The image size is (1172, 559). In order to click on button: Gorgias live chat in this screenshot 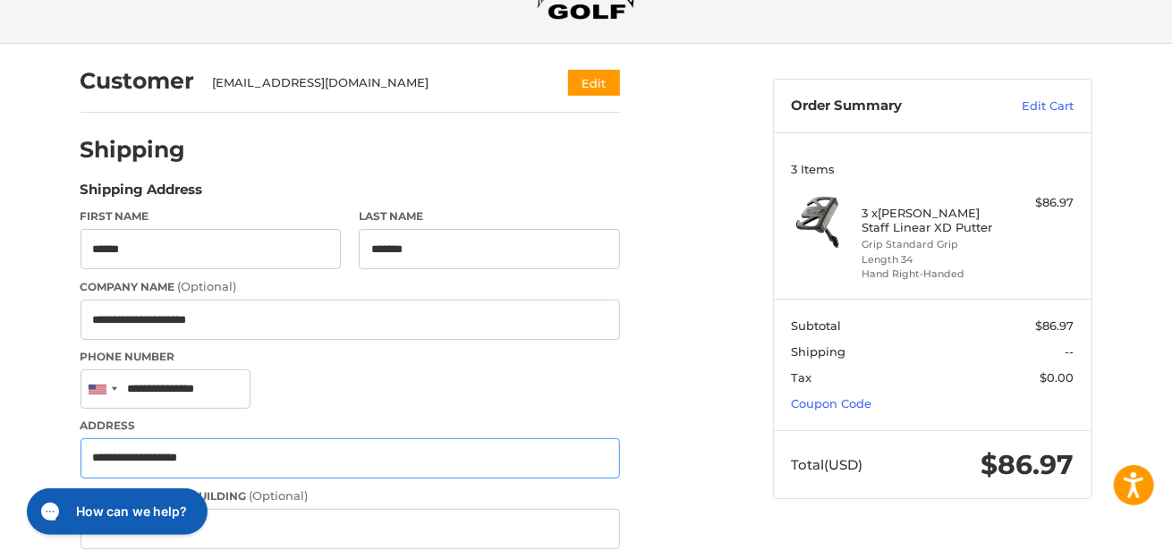, I will do `click(99, 30)`.